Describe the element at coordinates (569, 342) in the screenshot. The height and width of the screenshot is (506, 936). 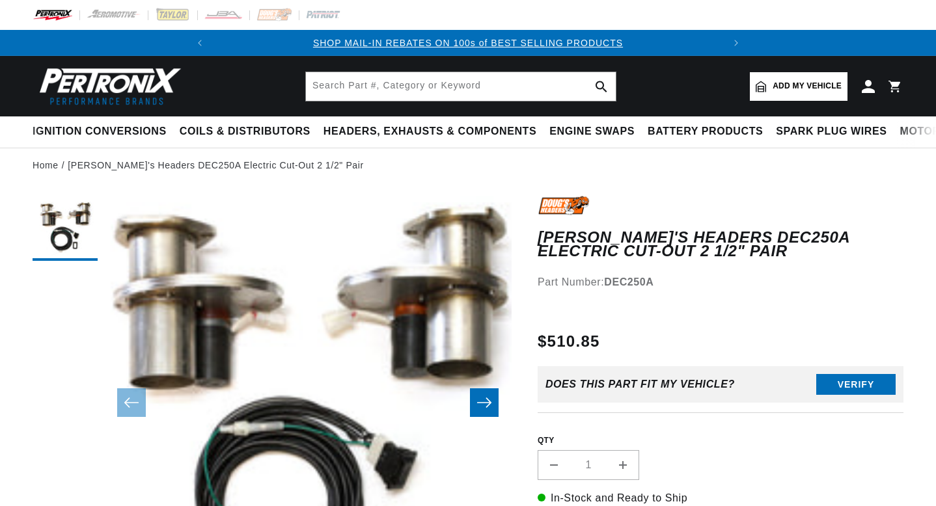
I see `span: $510.85` at that location.